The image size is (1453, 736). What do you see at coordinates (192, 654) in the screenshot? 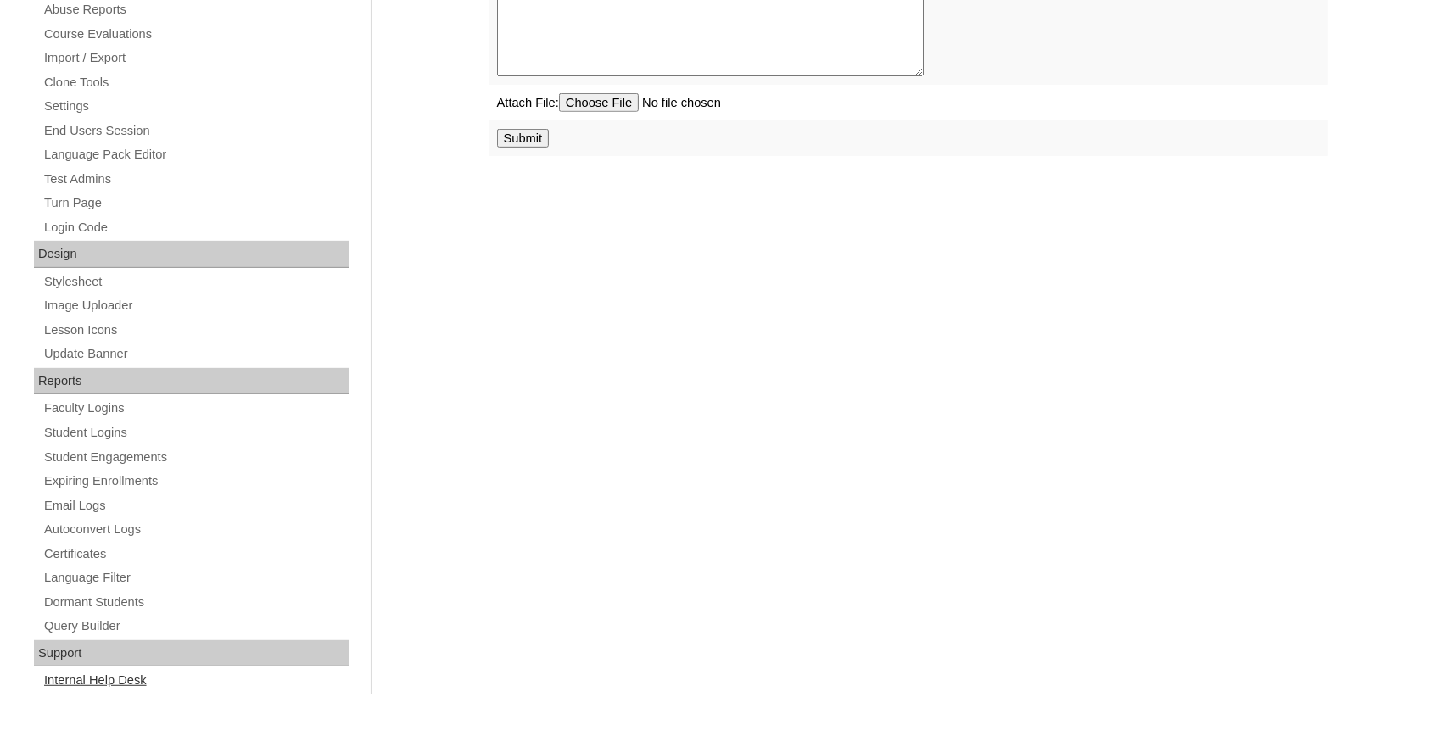
I see `div: Support` at bounding box center [192, 654].